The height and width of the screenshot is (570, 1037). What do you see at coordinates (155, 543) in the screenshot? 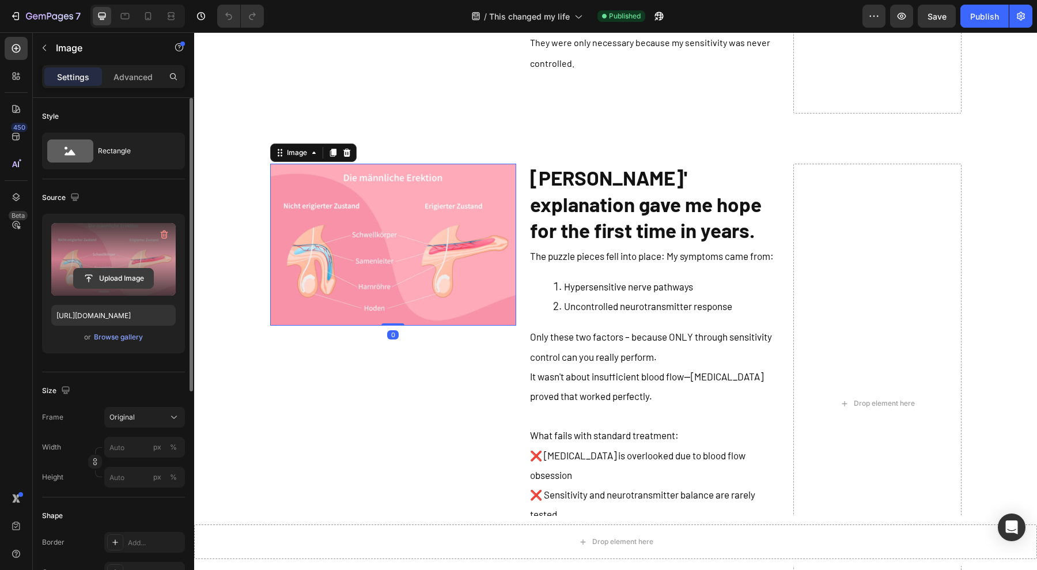
I see `div: Add...` at bounding box center [155, 543].